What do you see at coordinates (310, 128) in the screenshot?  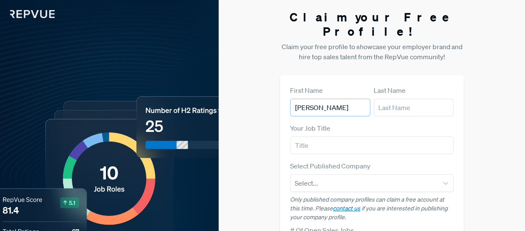 I see `label: Your Job Title` at bounding box center [310, 128].